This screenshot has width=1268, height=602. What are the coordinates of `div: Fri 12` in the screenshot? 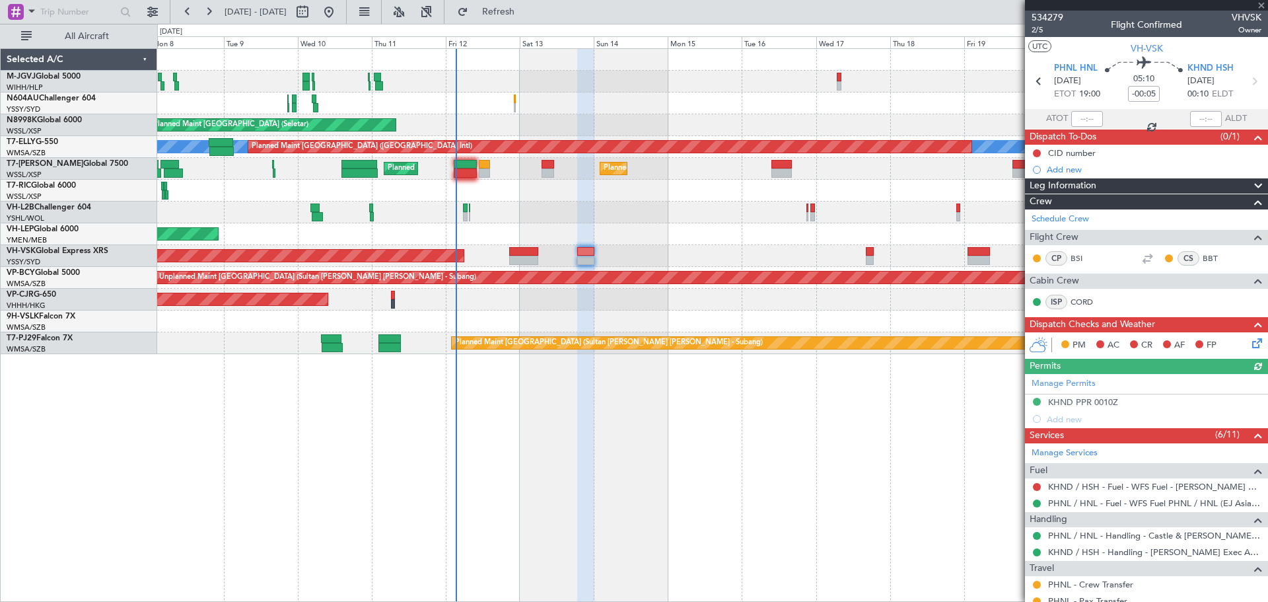 It's located at (483, 42).